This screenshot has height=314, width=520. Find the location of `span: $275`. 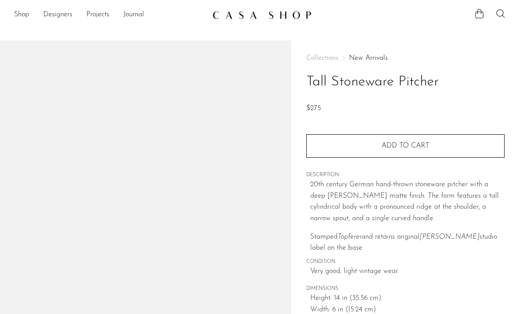

span: $275 is located at coordinates (313, 108).